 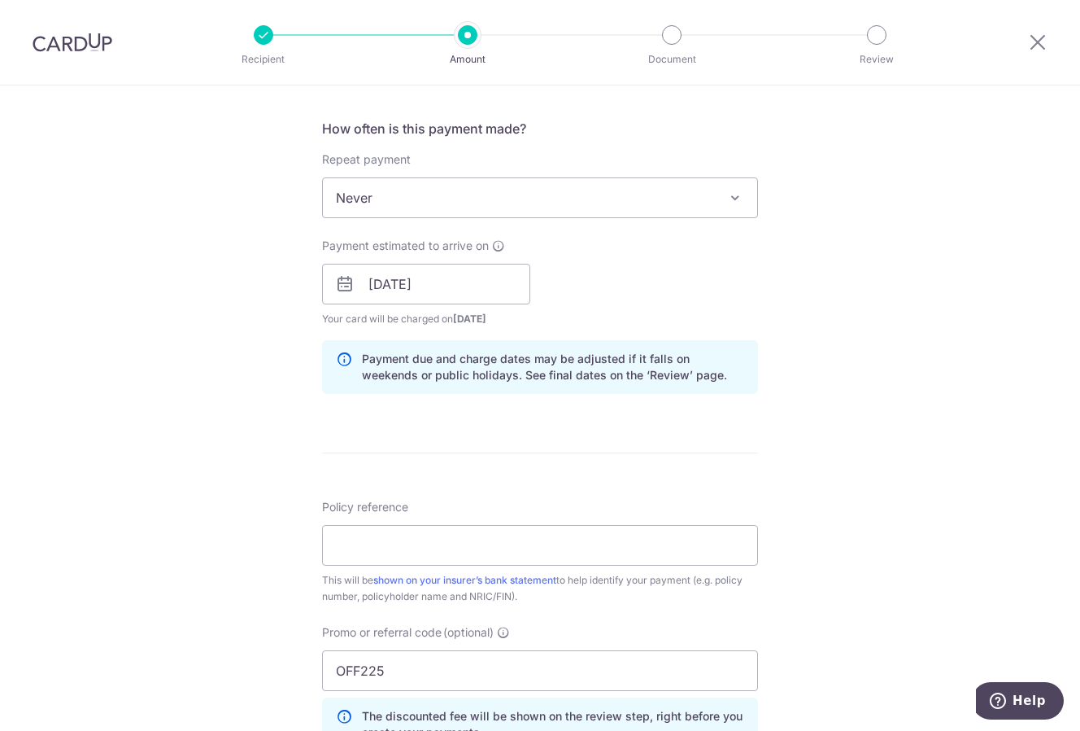 I want to click on div: This will be to help identify your payment (e.g. policy number, policyholder name and NRIC/FIN)., so click(x=540, y=588).